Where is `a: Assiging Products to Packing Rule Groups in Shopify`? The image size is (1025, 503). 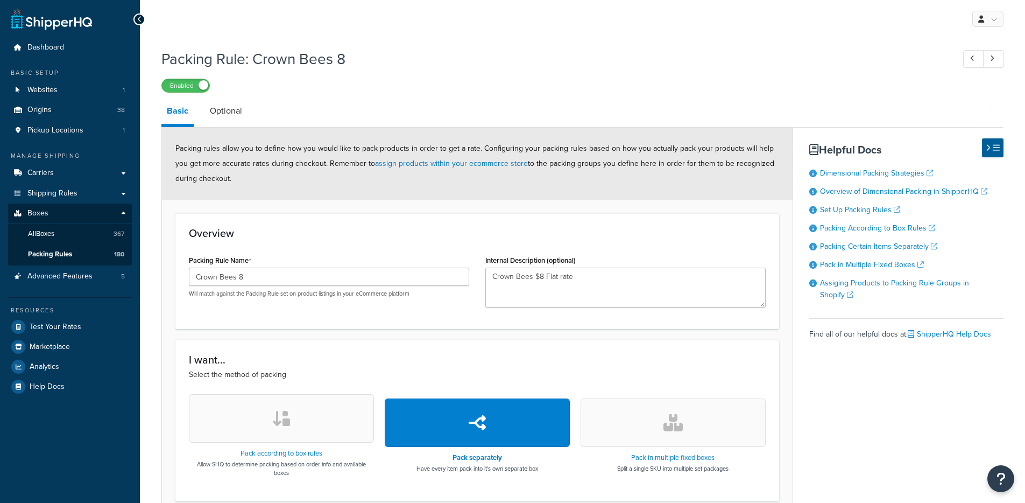
a: Assiging Products to Packing Rule Groups in Shopify is located at coordinates (894, 288).